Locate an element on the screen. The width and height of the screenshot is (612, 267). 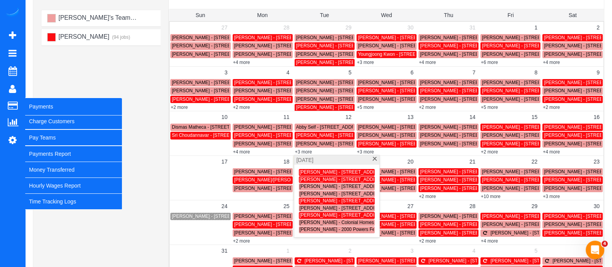
a: 5 is located at coordinates (350, 72).